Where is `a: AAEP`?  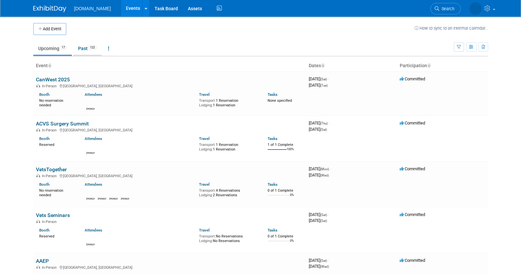
a: AAEP is located at coordinates (42, 261).